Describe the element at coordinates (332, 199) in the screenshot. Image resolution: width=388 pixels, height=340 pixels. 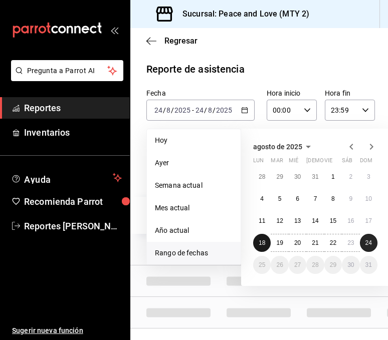
I see `button: 8 de agosto de 2025` at that location.